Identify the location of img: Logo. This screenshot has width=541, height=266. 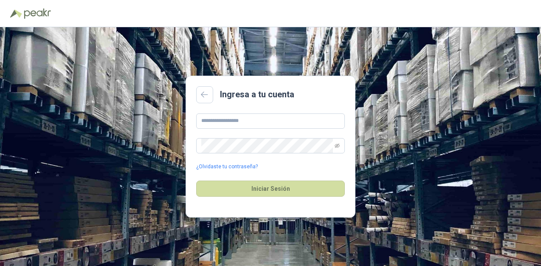
(16, 14).